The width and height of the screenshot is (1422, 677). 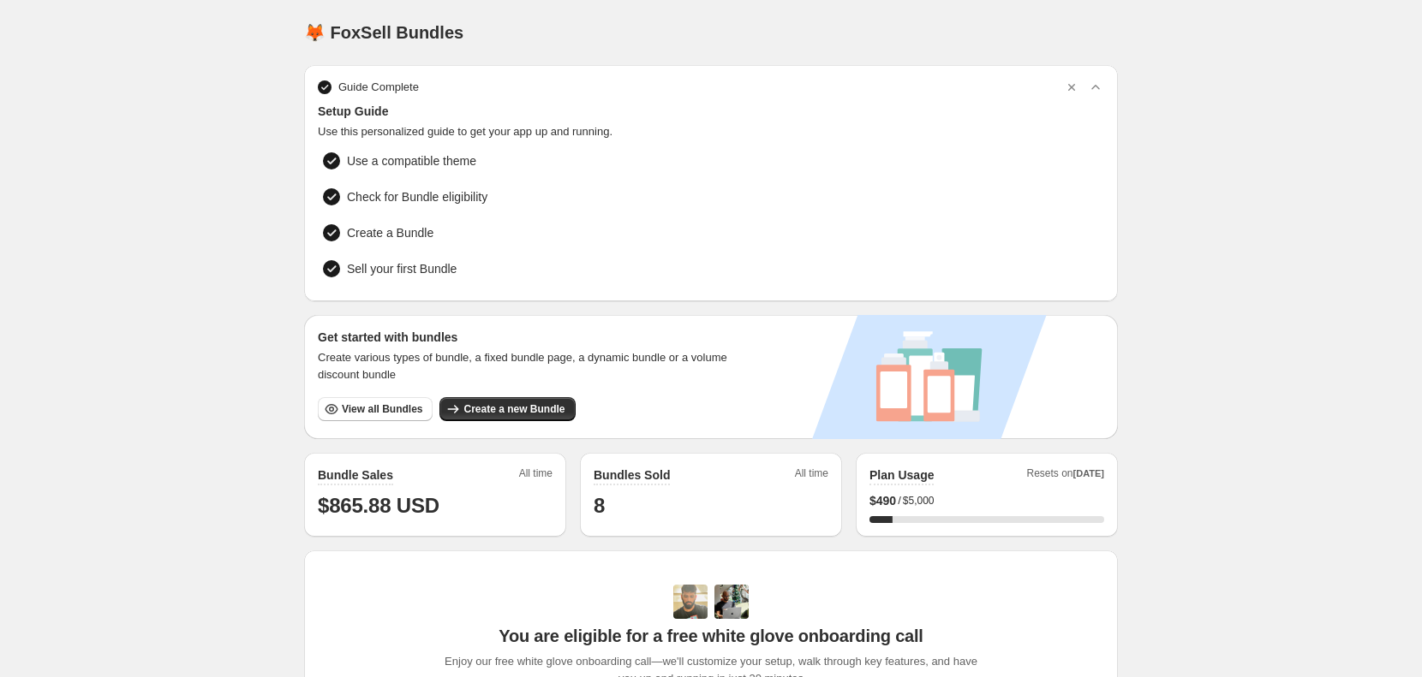 I want to click on img: Adi, so click(x=690, y=602).